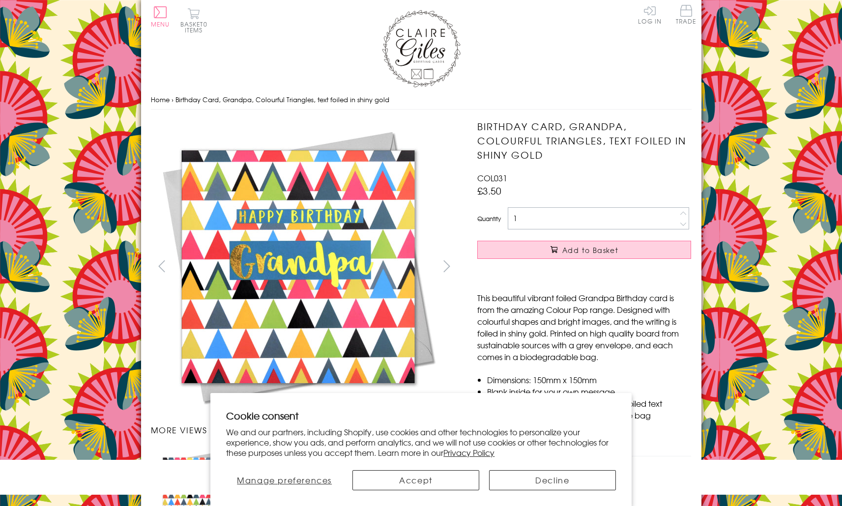  Describe the element at coordinates (421, 49) in the screenshot. I see `img: Claire Giles Greetings Cards` at that location.